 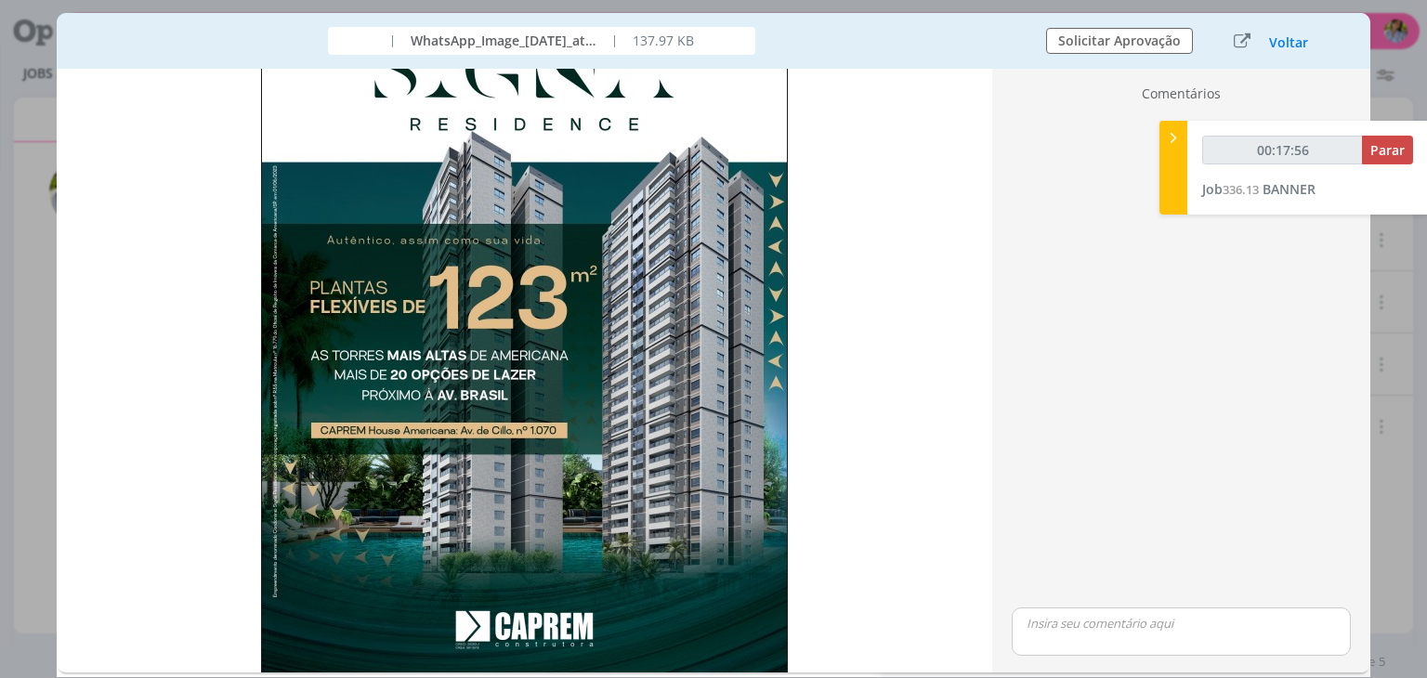 What do you see at coordinates (1240, 189) in the screenshot?
I see `span: 336.13` at bounding box center [1240, 189].